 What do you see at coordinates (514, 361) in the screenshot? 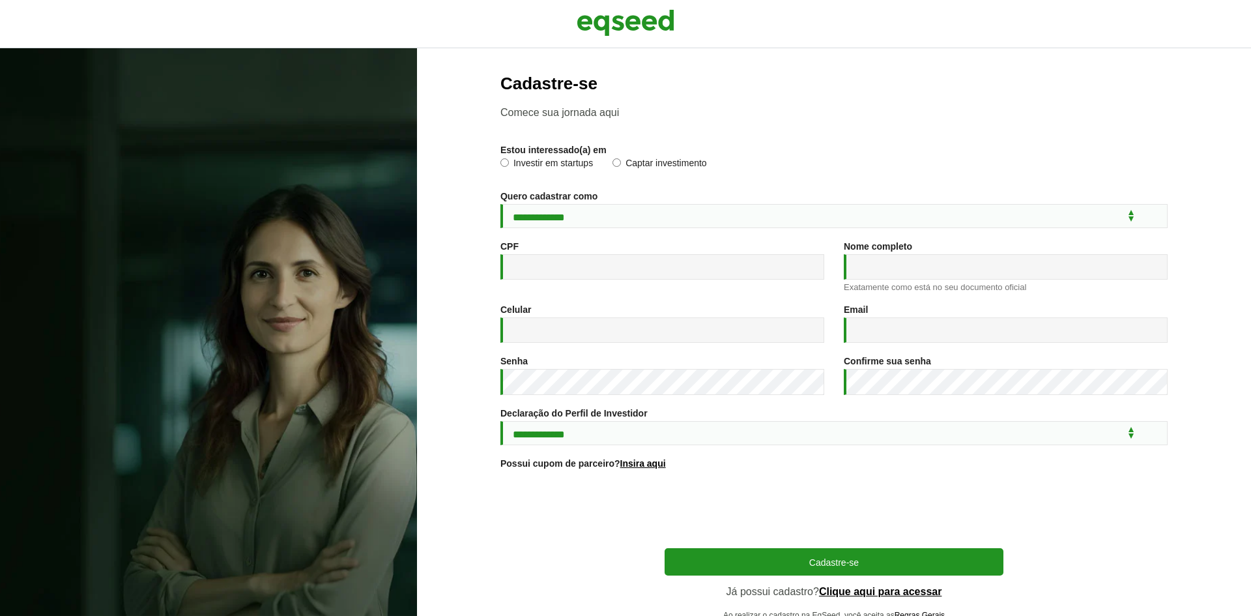
I see `label: Senha` at bounding box center [514, 361].